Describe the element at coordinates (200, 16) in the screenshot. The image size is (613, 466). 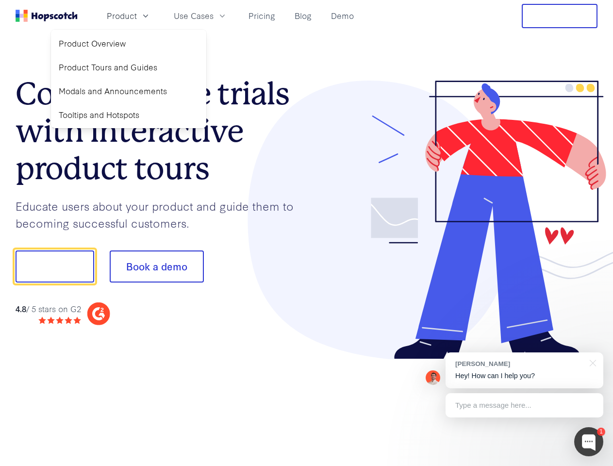
I see `button: Use Cases` at that location.